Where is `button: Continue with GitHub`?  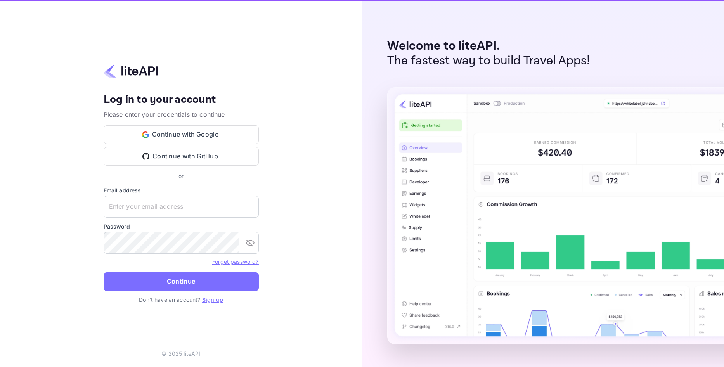
button: Continue with GitHub is located at coordinates (181, 156).